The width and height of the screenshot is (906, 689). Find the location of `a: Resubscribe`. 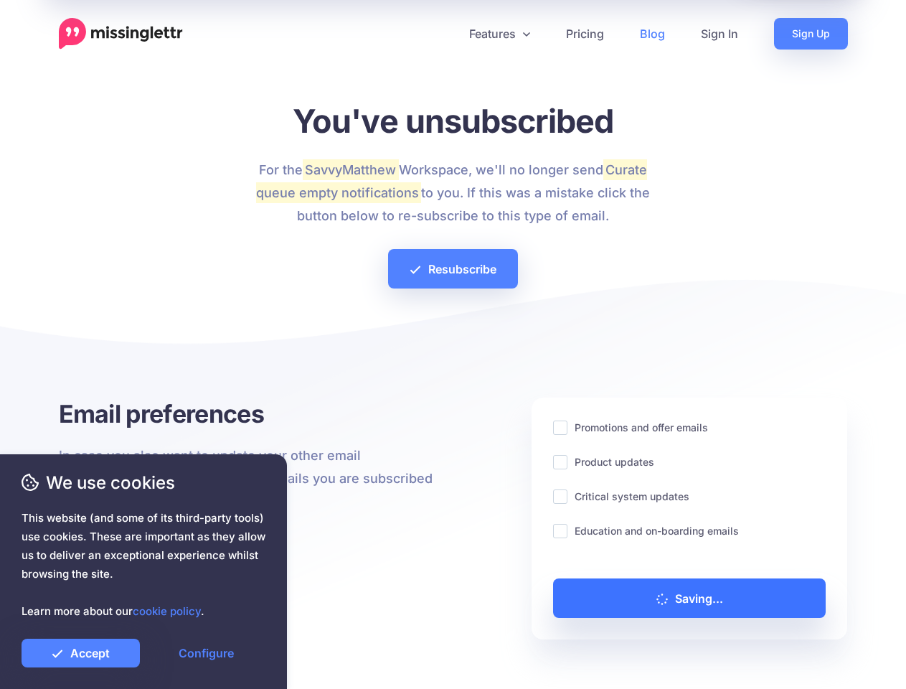

a: Resubscribe is located at coordinates (453, 268).